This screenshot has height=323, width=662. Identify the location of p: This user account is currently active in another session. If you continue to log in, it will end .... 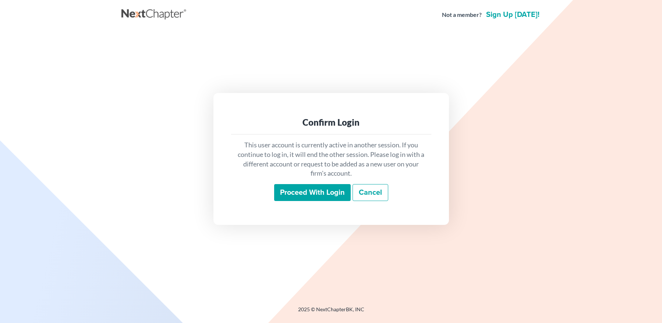
(331, 159).